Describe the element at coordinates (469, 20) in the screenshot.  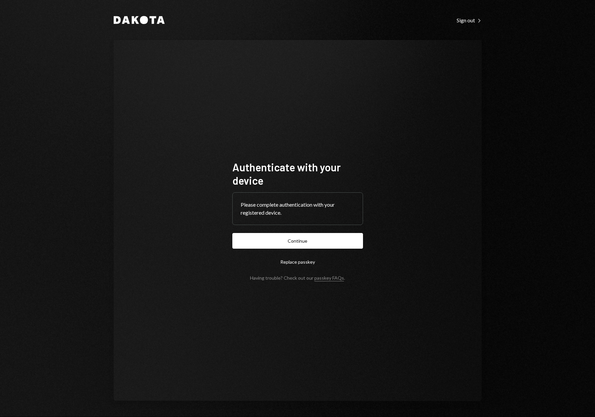
I see `a: Sign out` at that location.